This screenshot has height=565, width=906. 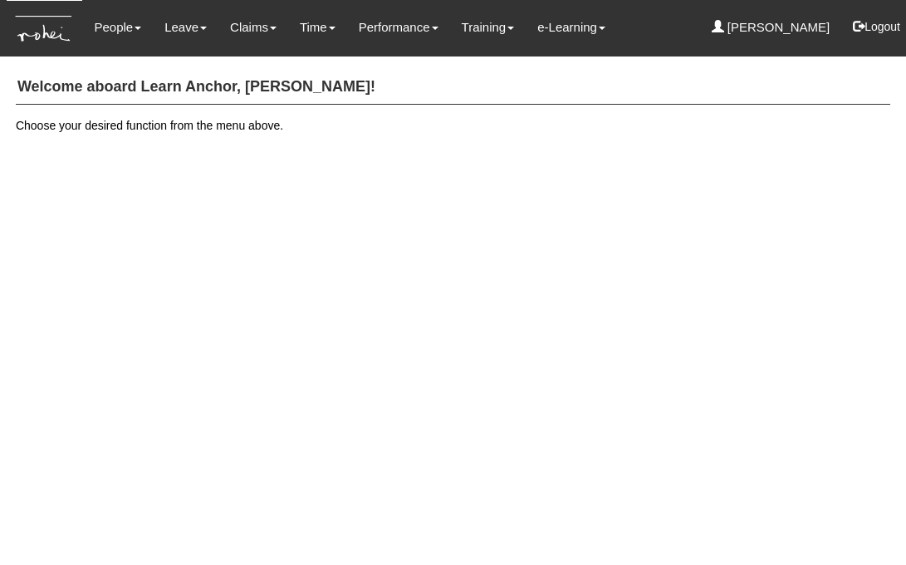 I want to click on a: Time, so click(x=317, y=27).